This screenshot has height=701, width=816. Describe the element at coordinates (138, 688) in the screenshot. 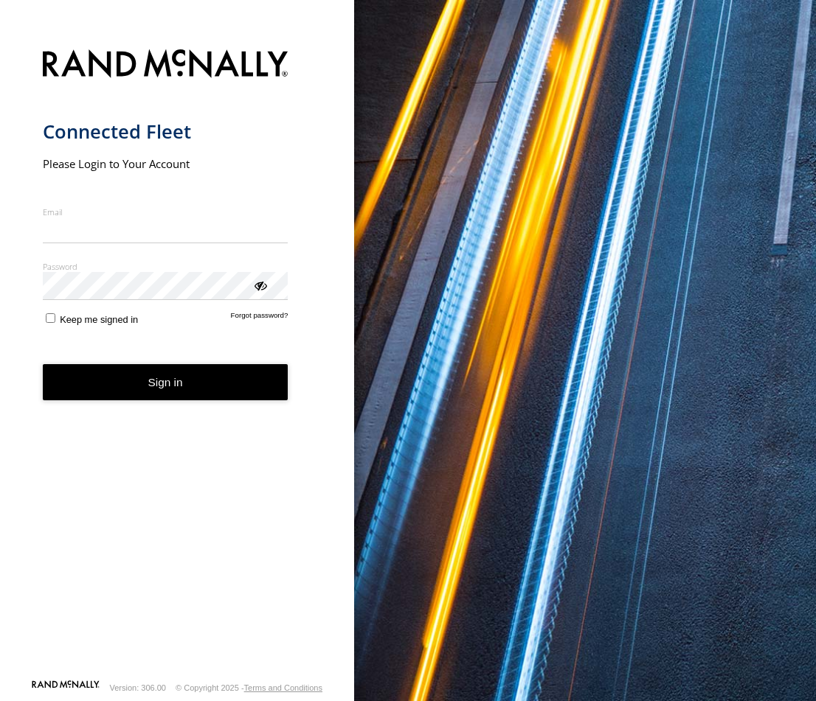

I see `div: Version: 306.00` at that location.